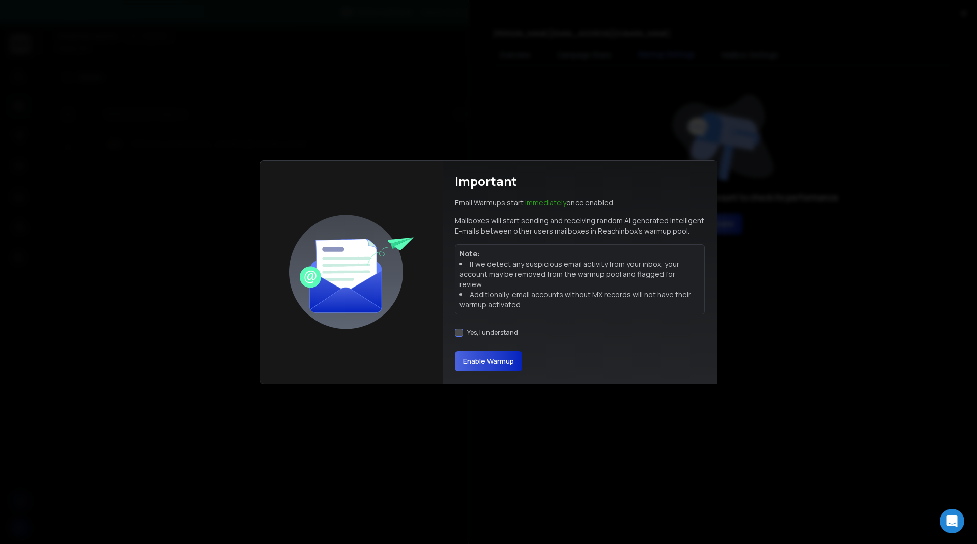 The image size is (977, 544). Describe the element at coordinates (580, 254) in the screenshot. I see `p: Note:` at that location.